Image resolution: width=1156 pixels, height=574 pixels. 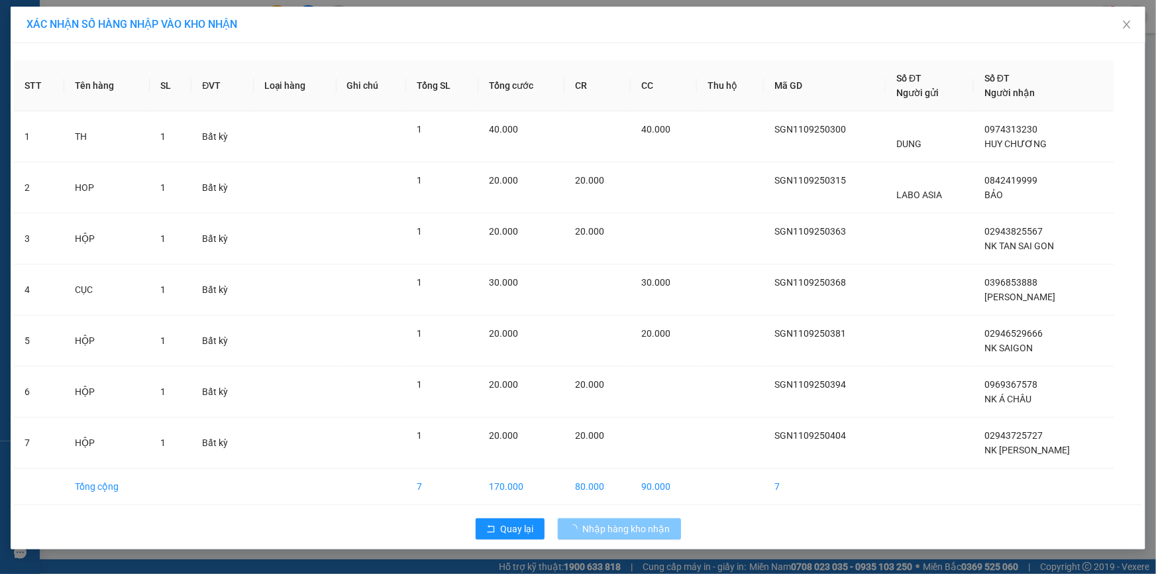 What do you see at coordinates (295, 85) in the screenshot?
I see `th: Loại hàng` at bounding box center [295, 85].